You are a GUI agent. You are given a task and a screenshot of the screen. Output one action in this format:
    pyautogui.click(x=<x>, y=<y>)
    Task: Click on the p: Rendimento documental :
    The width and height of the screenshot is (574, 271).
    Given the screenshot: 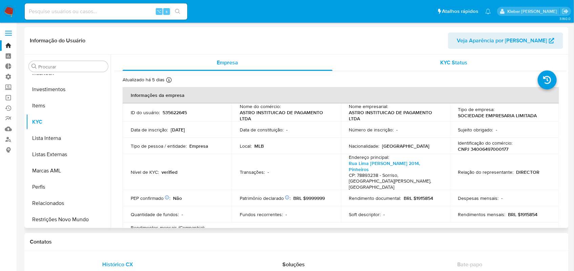 What is the action you would take?
    pyautogui.click(x=375, y=198)
    